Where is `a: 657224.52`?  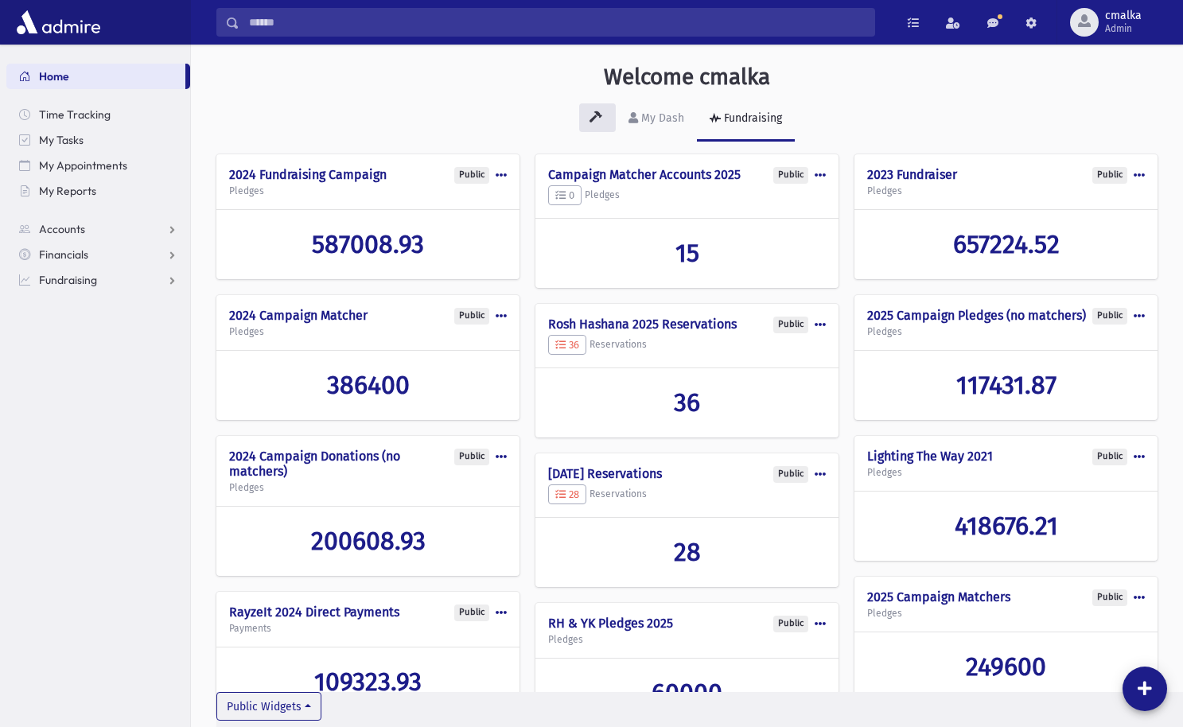 a: 657224.52 is located at coordinates (1005, 244).